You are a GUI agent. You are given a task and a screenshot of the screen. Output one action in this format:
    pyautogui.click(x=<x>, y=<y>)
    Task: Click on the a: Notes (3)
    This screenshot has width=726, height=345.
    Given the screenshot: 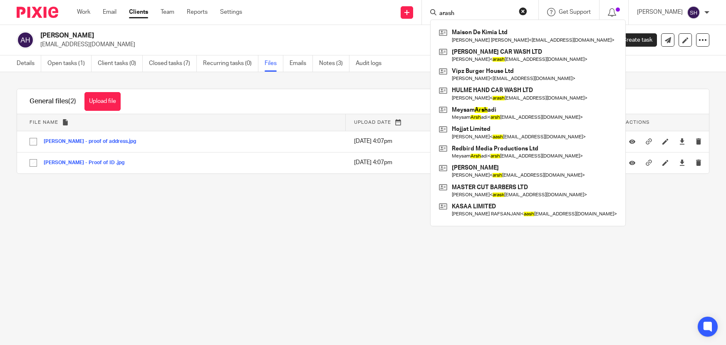 What is the action you would take?
    pyautogui.click(x=334, y=63)
    